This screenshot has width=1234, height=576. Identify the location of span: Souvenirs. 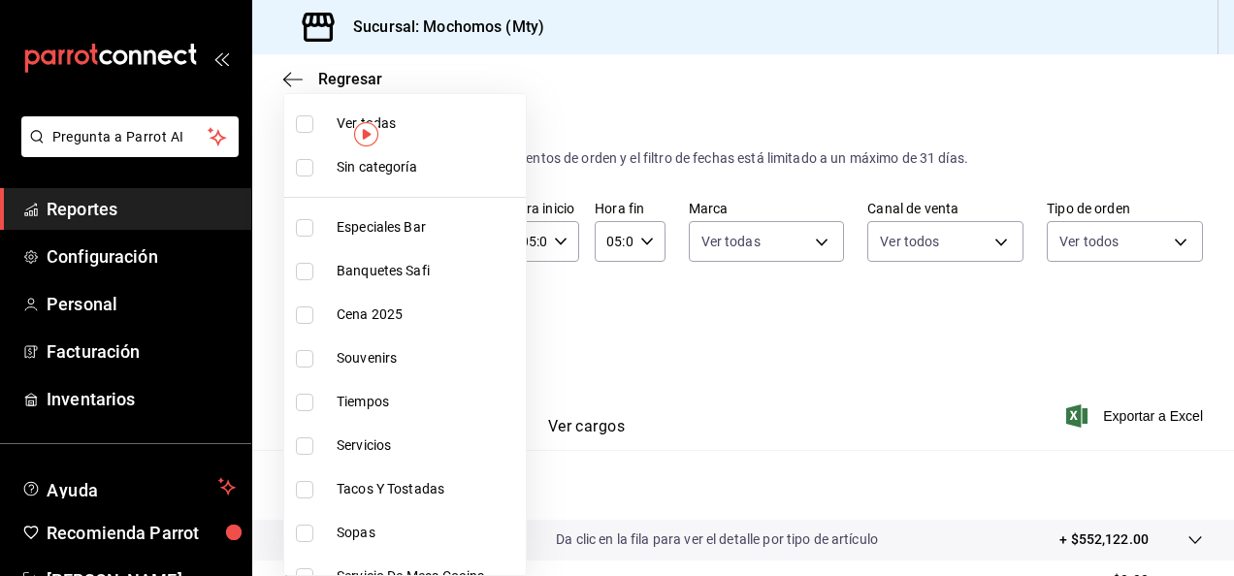
(427, 358).